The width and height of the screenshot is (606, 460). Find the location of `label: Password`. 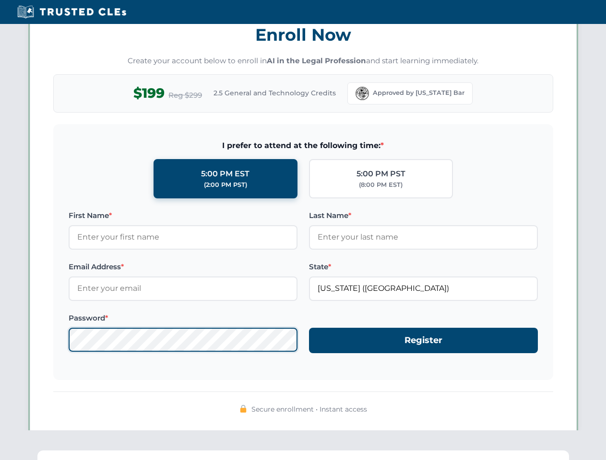

label: Password is located at coordinates (183, 318).